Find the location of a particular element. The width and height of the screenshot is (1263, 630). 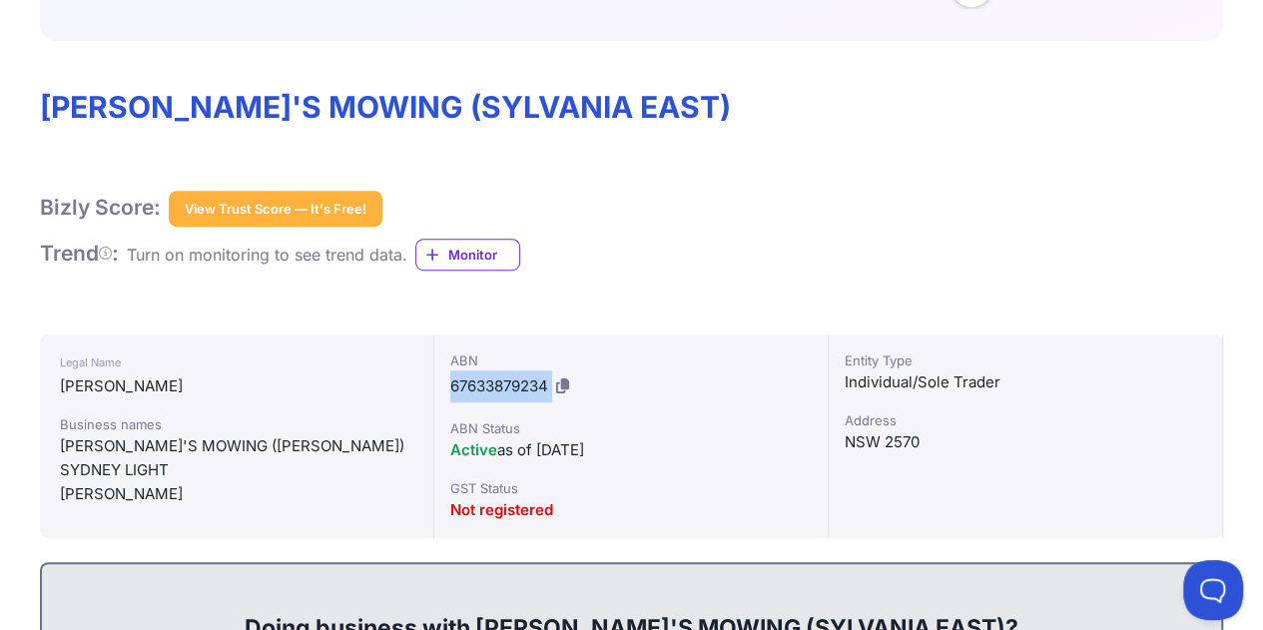

div: Business names is located at coordinates (237, 424).